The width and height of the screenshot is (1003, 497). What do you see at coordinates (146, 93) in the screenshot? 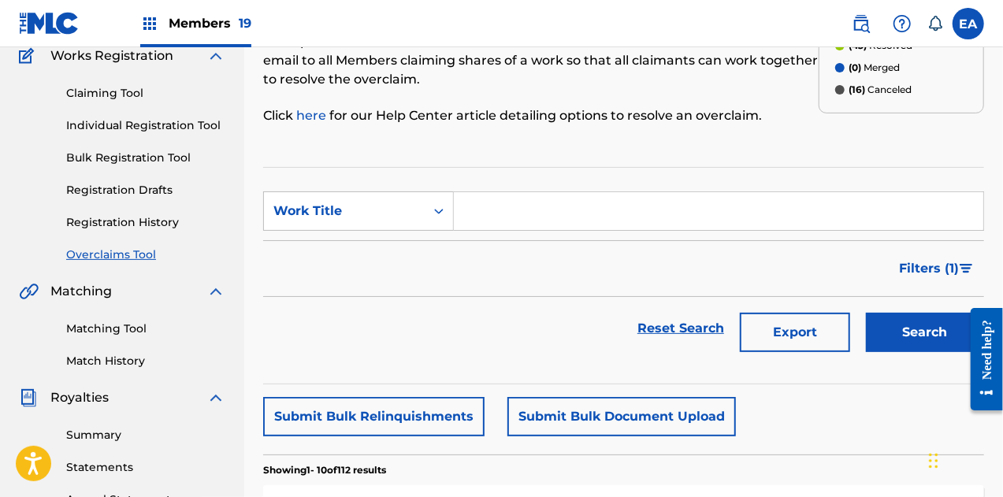
I see `a: Claiming Tool` at bounding box center [146, 93].